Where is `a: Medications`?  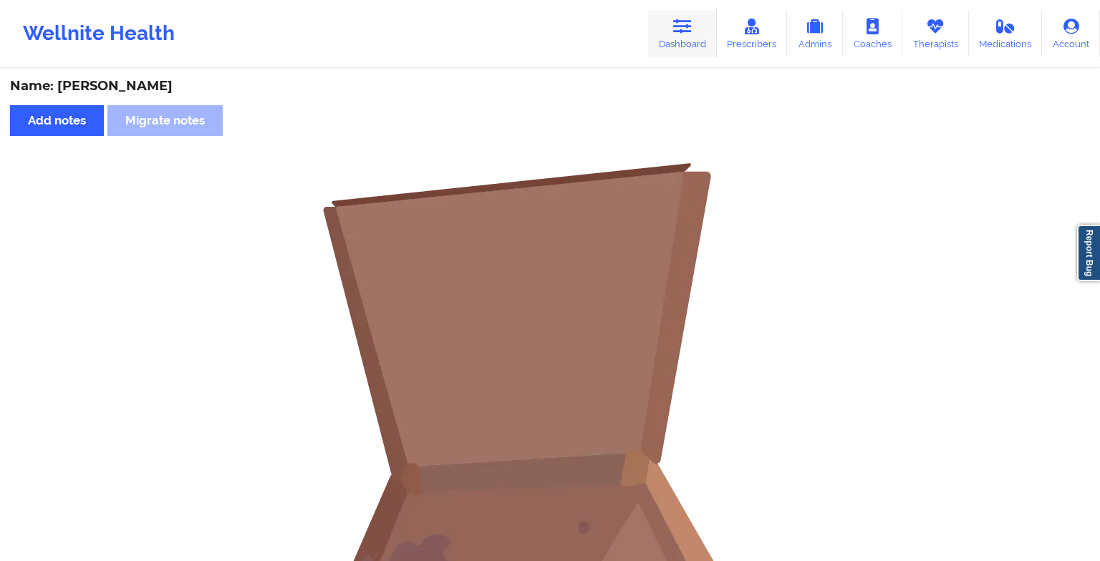 a: Medications is located at coordinates (1005, 34).